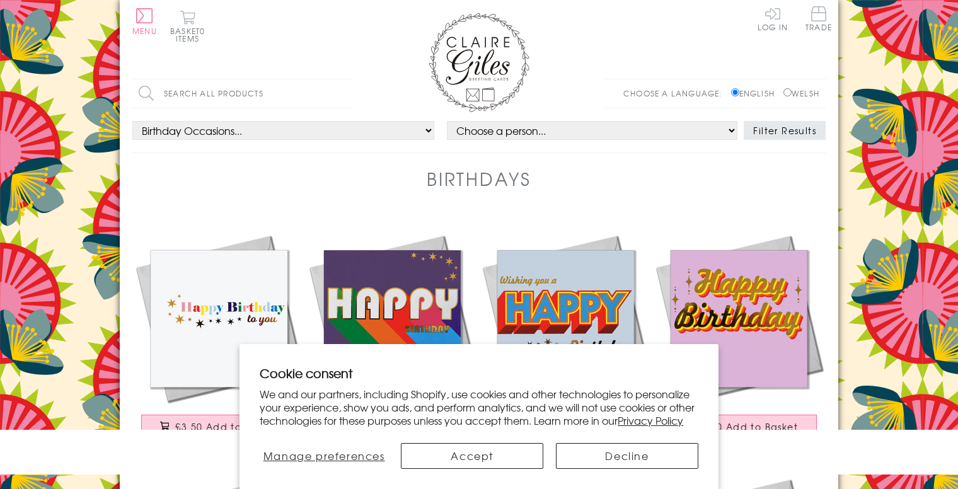 This screenshot has height=489, width=958. What do you see at coordinates (773, 18) in the screenshot?
I see `a: Log In` at bounding box center [773, 18].